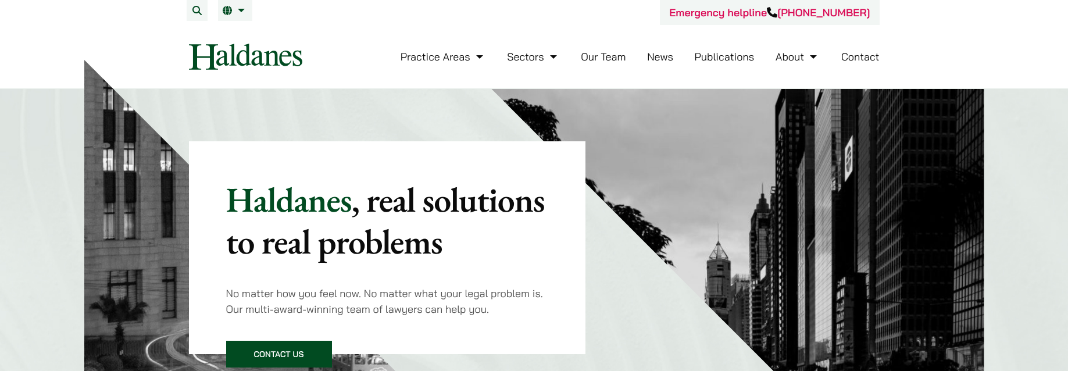 This screenshot has height=371, width=1068. What do you see at coordinates (387, 220) in the screenshot?
I see `p: Haldanes` at bounding box center [387, 220].